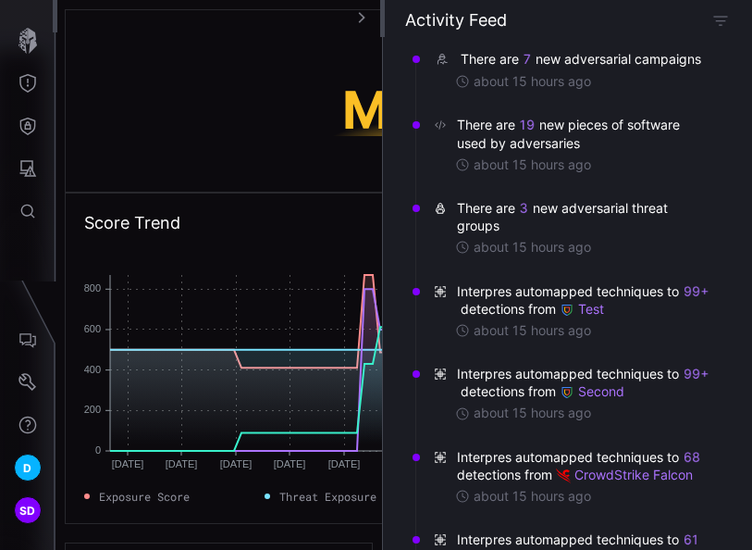  Describe the element at coordinates (584, 133) in the screenshot. I see `div: There are new pieces of software used by adversaries` at that location.